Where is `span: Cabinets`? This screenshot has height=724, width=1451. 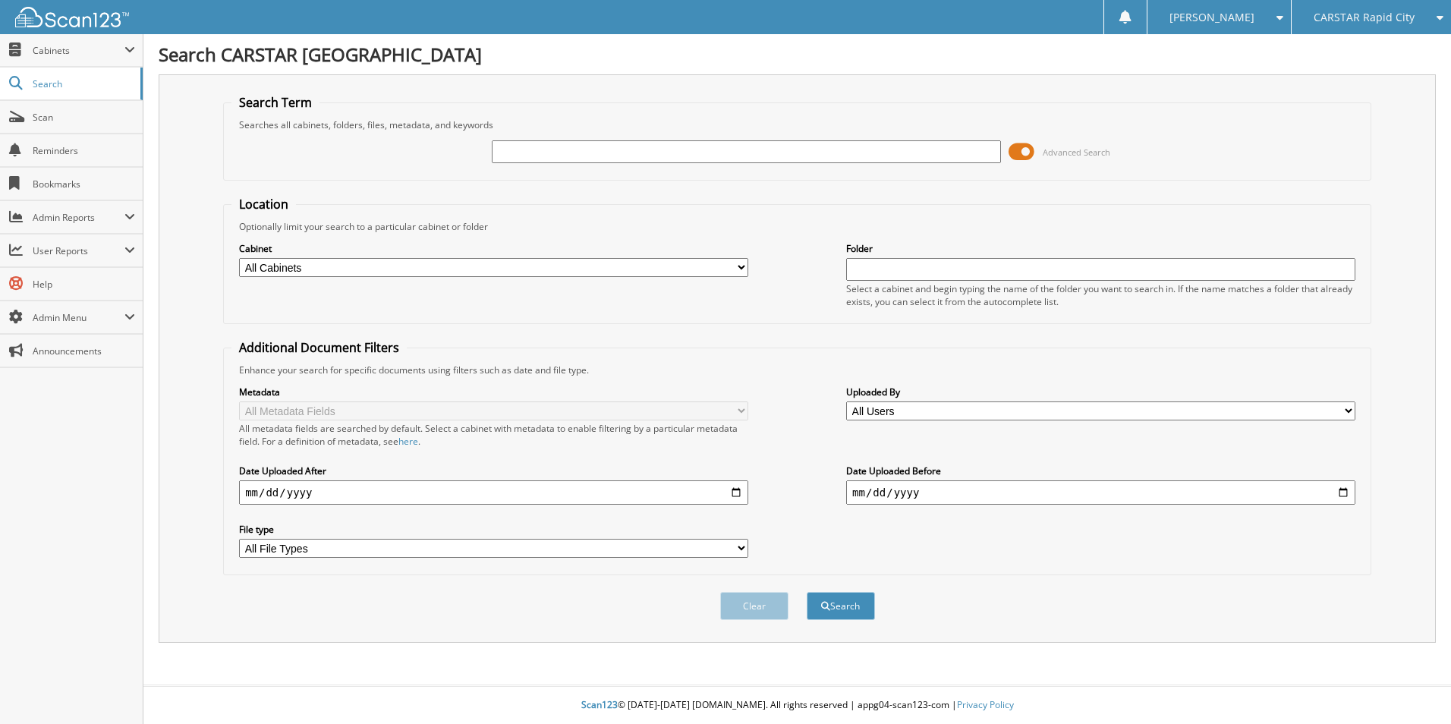 span: Cabinets is located at coordinates (78, 50).